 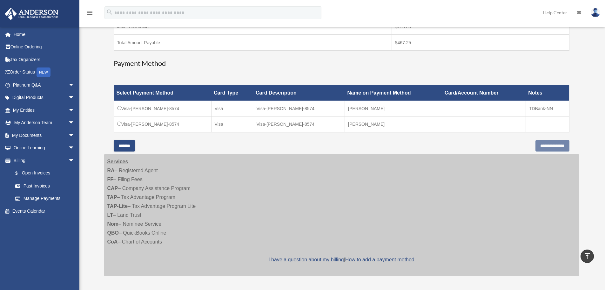 What do you see at coordinates (45, 198) in the screenshot?
I see `a: Manage Payments` at bounding box center [45, 198].